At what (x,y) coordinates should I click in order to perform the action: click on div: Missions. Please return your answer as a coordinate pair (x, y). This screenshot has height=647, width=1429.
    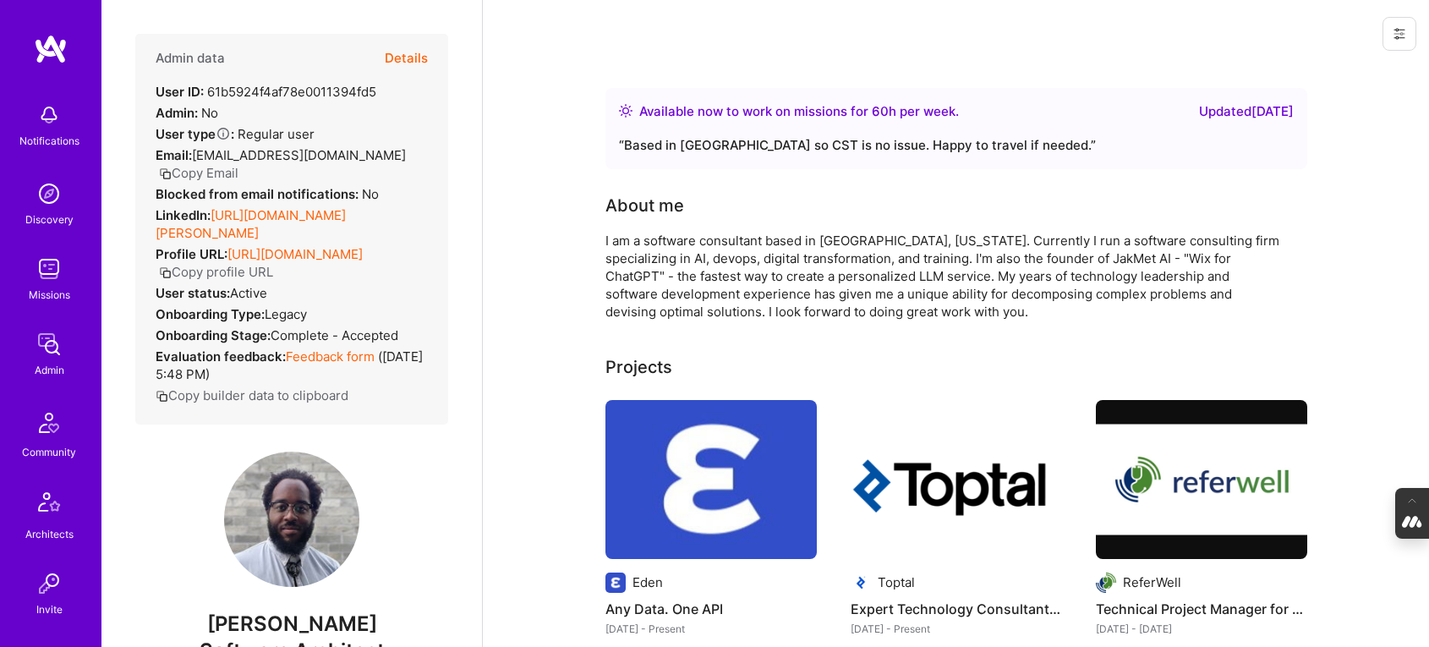
    Looking at the image, I should click on (49, 294).